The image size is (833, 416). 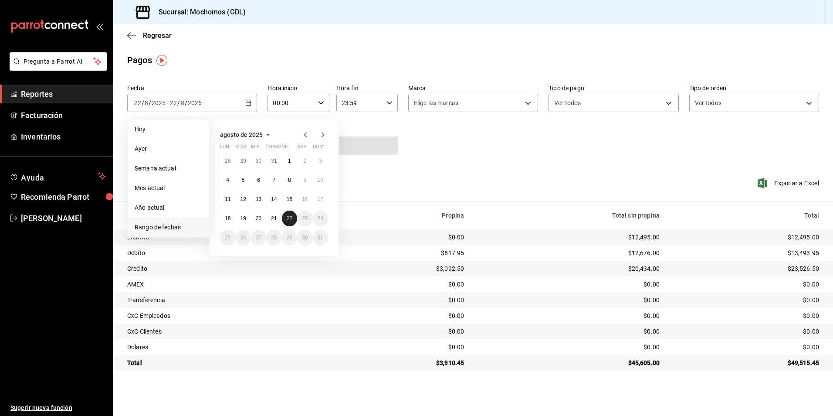 I want to click on abbr: 22 de agosto de 2025, so click(x=289, y=218).